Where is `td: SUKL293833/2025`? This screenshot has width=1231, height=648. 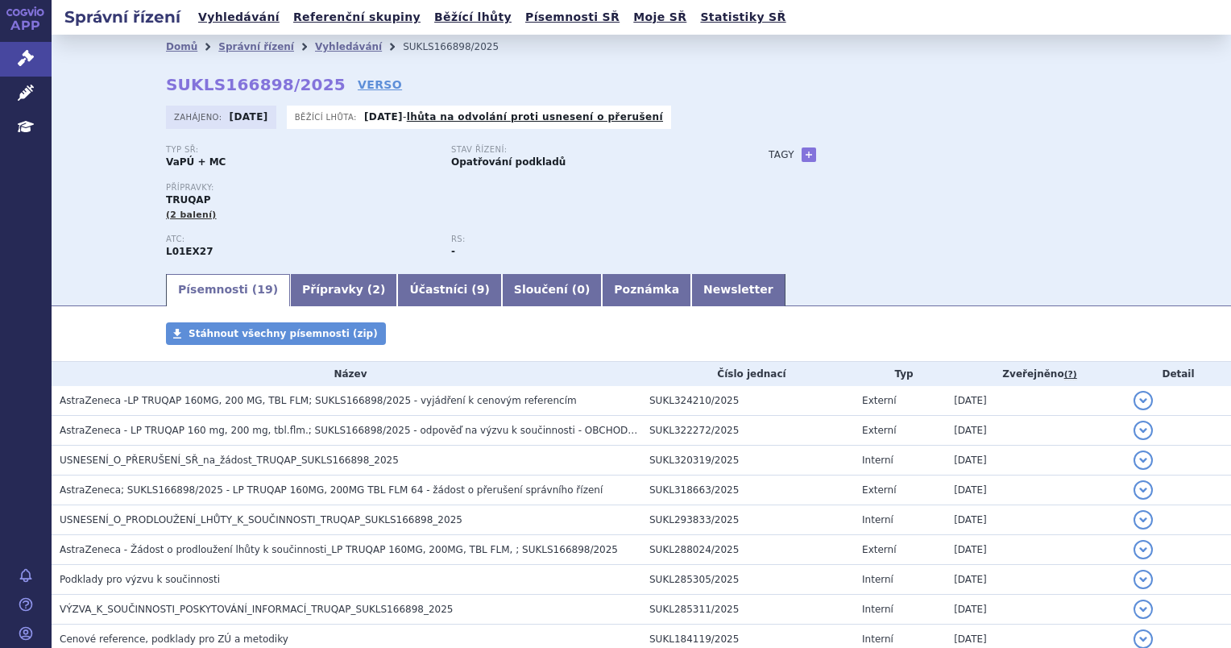 td: SUKL293833/2025 is located at coordinates (748, 520).